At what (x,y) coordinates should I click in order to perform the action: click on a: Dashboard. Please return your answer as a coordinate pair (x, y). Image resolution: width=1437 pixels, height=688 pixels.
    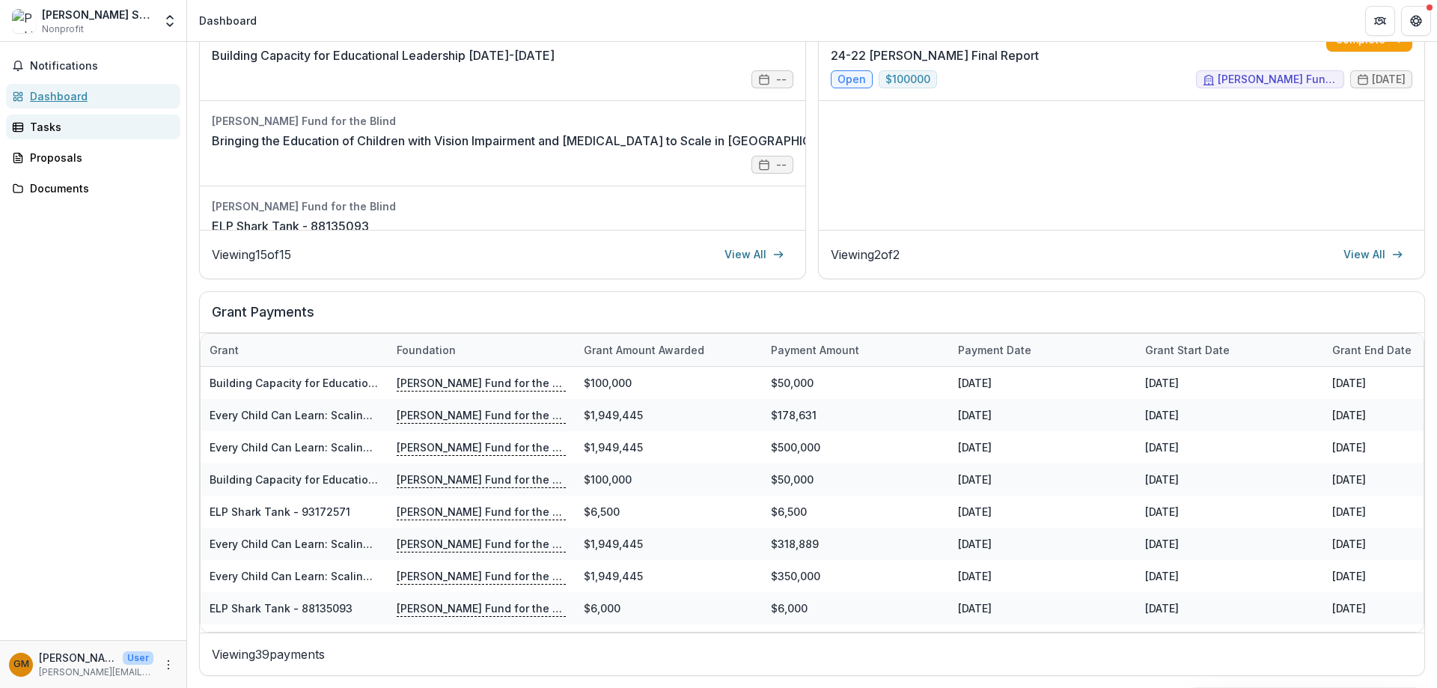
    Looking at the image, I should click on (93, 96).